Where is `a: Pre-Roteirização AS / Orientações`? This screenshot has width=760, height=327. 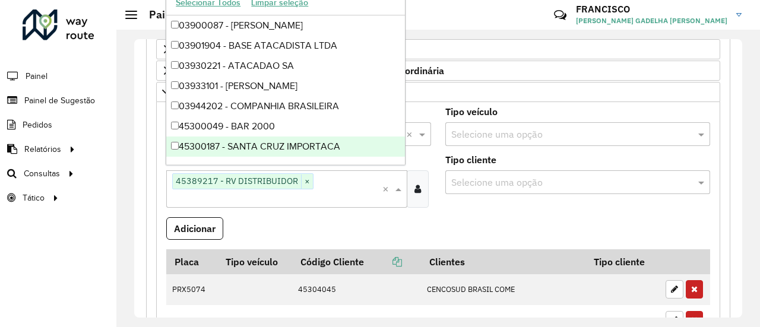 a: Pre-Roteirização AS / Orientações is located at coordinates (438, 92).